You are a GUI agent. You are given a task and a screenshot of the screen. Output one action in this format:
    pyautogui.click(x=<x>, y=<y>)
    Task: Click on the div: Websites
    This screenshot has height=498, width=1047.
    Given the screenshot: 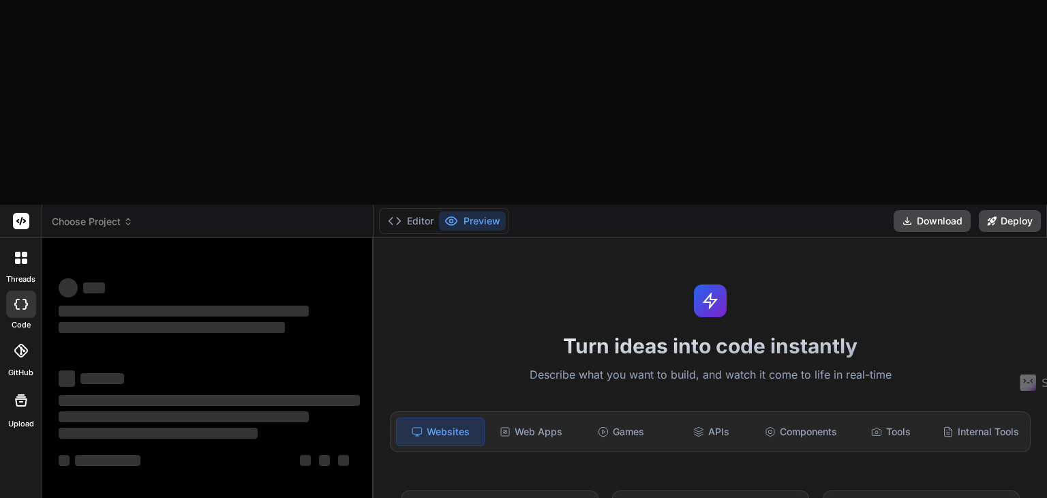 What is the action you would take?
    pyautogui.click(x=441, y=432)
    